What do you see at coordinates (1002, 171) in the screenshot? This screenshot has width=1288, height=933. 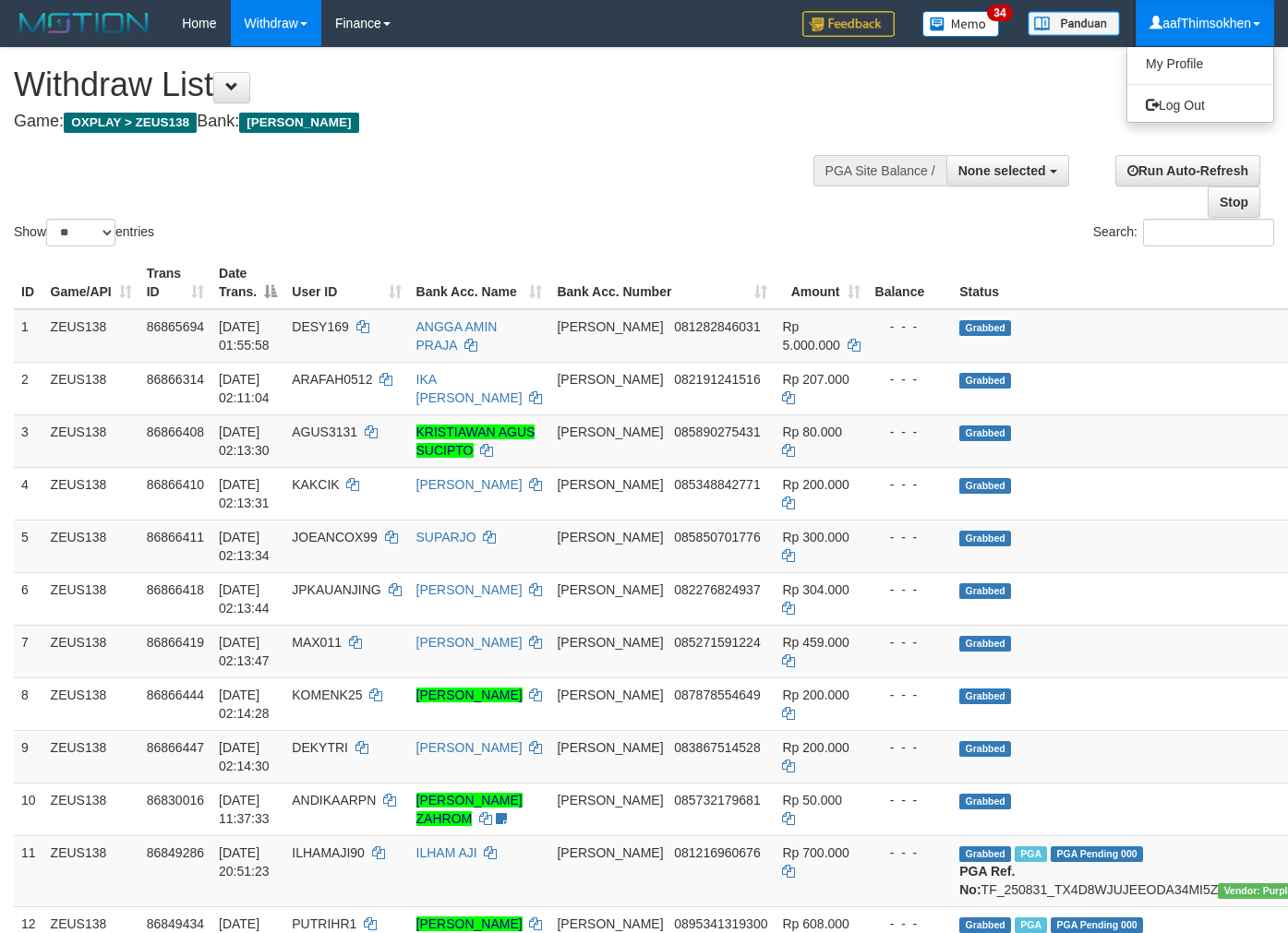 I see `span: None selected` at bounding box center [1002, 171].